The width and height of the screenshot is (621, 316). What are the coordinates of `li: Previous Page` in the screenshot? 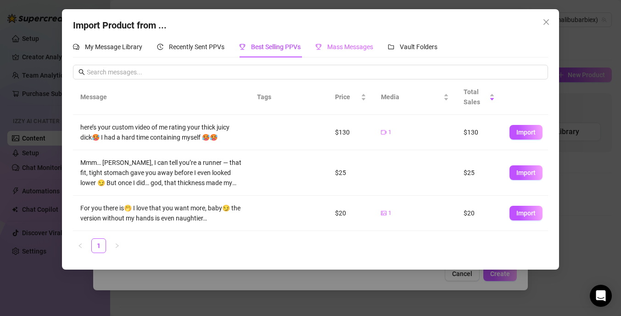 It's located at (80, 246).